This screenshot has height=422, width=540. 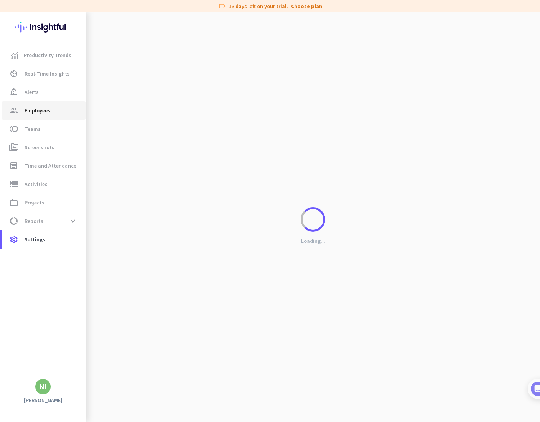 What do you see at coordinates (44, 92) in the screenshot?
I see `a: notification_importantAlerts` at bounding box center [44, 92].